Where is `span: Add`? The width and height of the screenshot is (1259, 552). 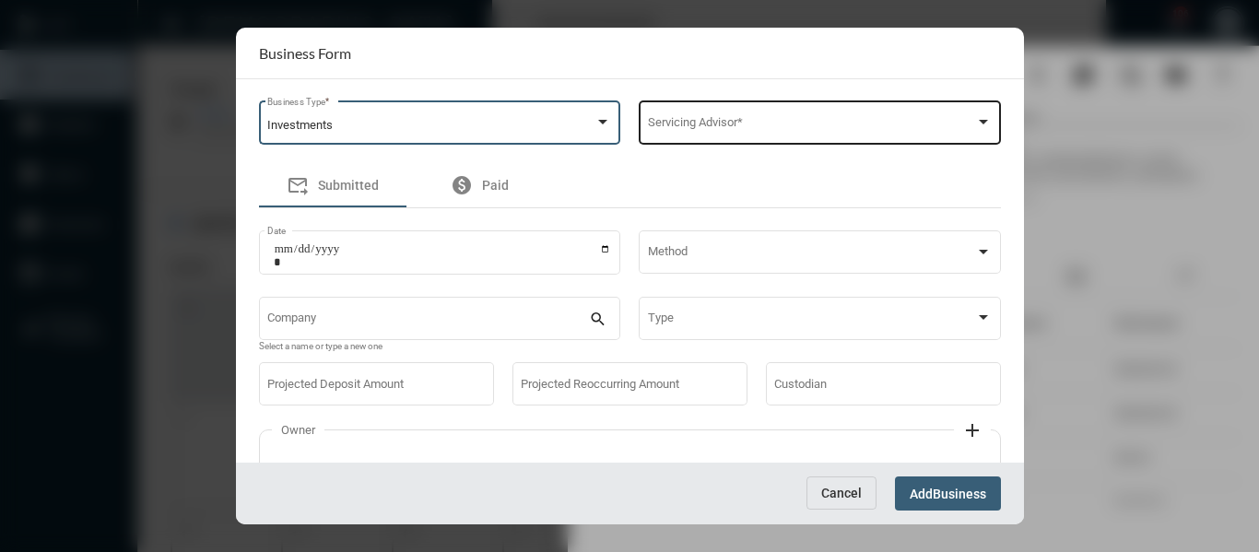
span: Add is located at coordinates (921, 494).